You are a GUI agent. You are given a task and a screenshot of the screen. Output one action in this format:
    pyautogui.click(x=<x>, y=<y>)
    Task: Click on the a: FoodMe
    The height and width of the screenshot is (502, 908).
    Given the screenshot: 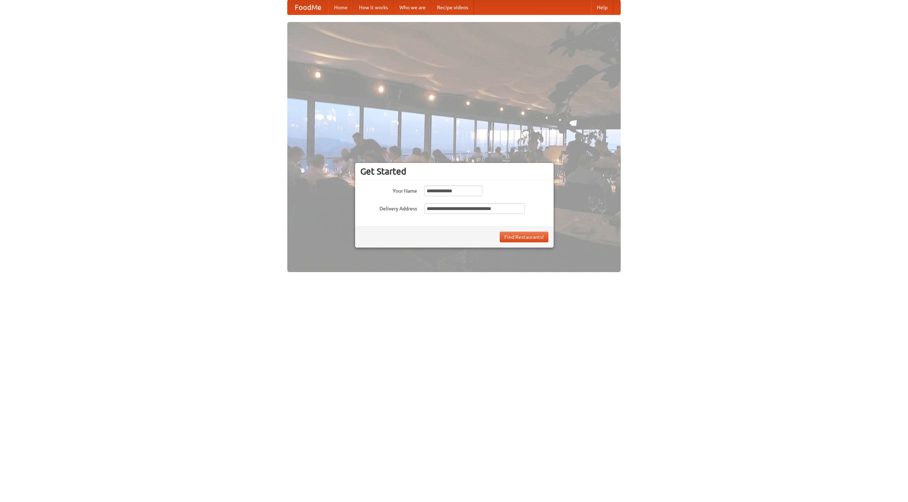 What is the action you would take?
    pyautogui.click(x=308, y=7)
    